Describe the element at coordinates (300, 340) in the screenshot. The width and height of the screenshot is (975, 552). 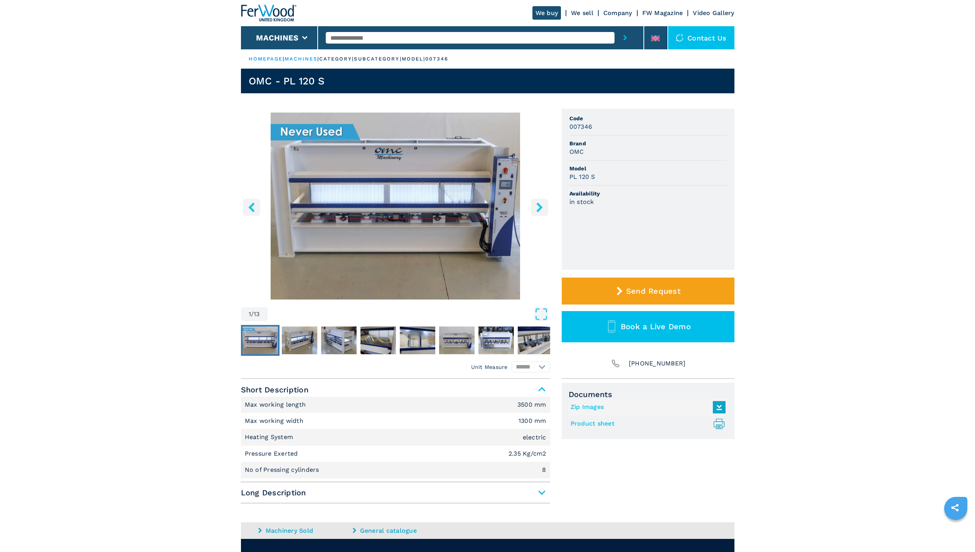
I see `img: 7c33a7bd64d49e00a054c4b750630bd7` at that location.